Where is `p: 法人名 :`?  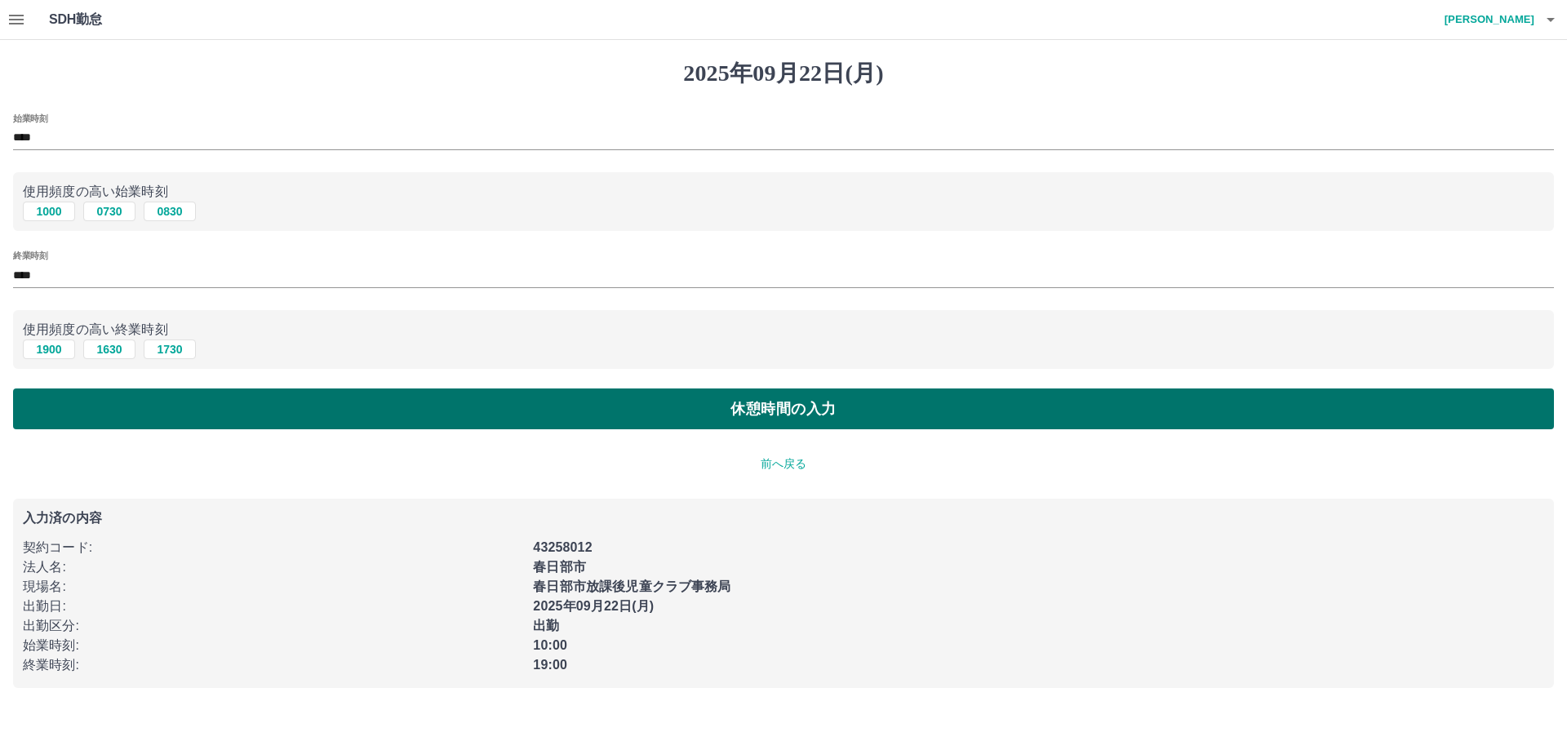 p: 法人名 : is located at coordinates (273, 567).